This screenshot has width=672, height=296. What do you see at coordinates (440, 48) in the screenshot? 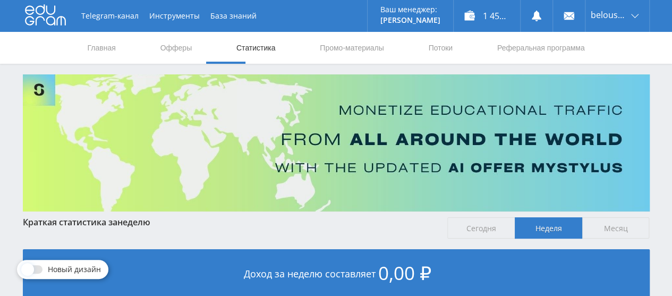
I see `a: Потоки` at bounding box center [440, 48].